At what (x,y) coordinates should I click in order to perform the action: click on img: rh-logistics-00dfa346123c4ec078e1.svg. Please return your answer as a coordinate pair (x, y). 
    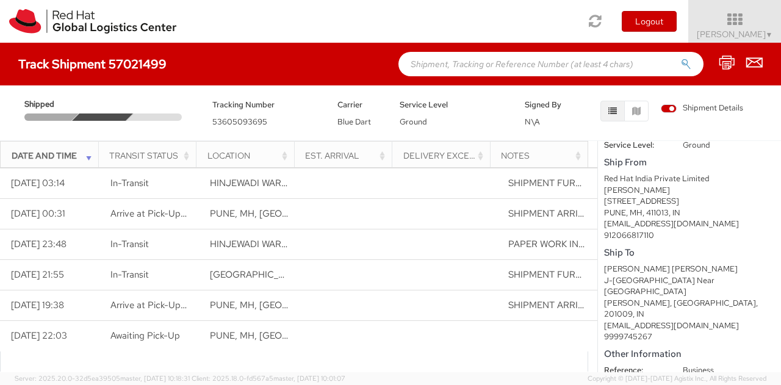
    Looking at the image, I should click on (93, 21).